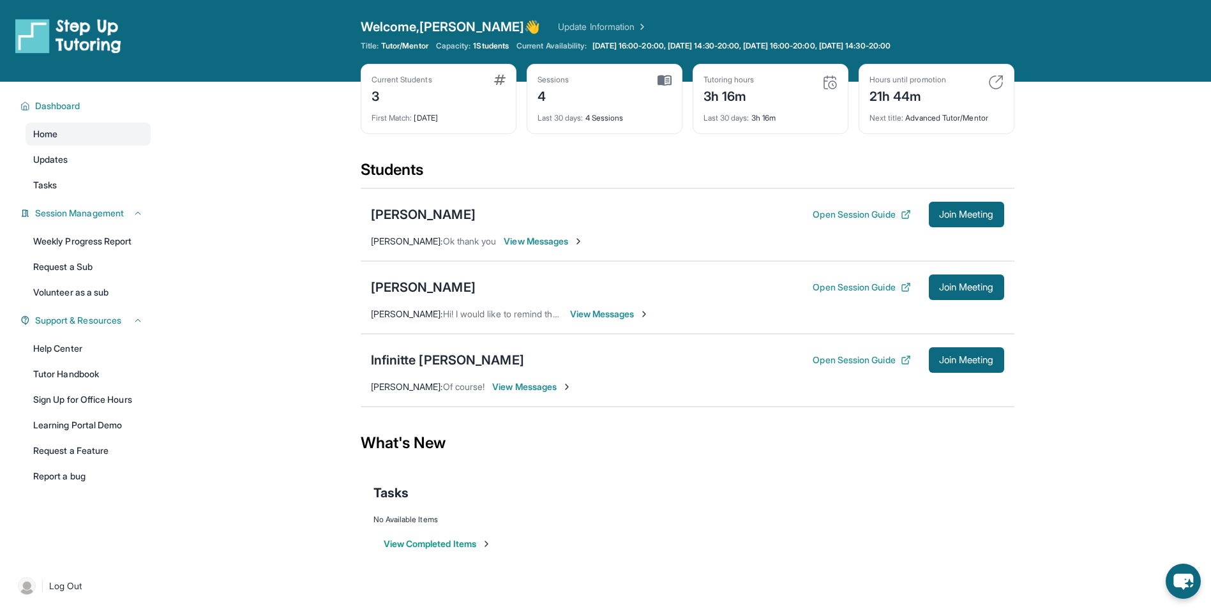  I want to click on a: Tasks, so click(88, 185).